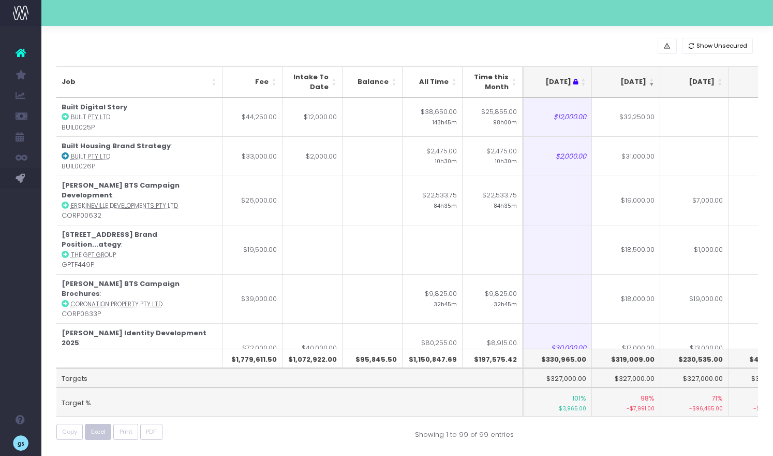 The height and width of the screenshot is (456, 773). What do you see at coordinates (126, 431) in the screenshot?
I see `button: Print` at bounding box center [126, 431].